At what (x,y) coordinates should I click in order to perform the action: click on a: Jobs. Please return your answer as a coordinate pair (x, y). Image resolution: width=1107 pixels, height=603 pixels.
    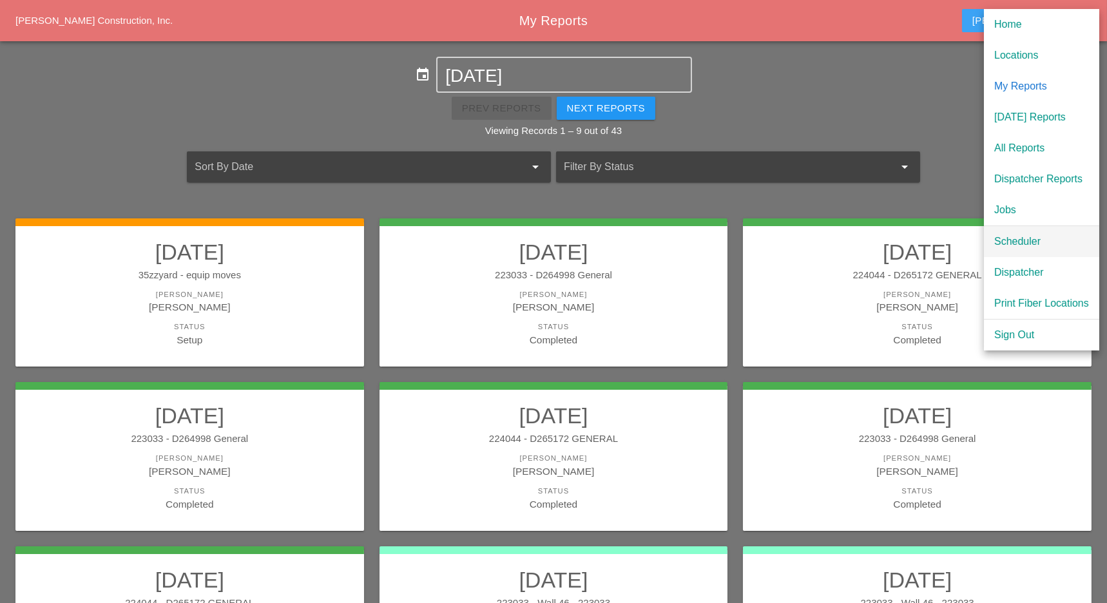
    Looking at the image, I should click on (1041, 210).